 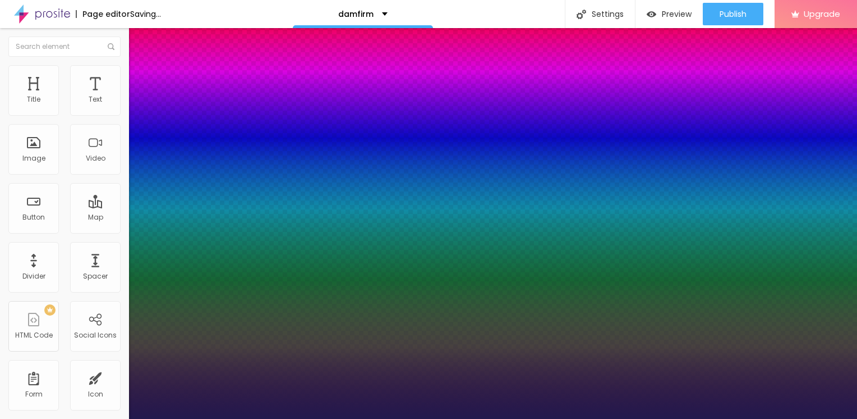 What do you see at coordinates (677, 14) in the screenshot?
I see `span: Preview` at bounding box center [677, 14].